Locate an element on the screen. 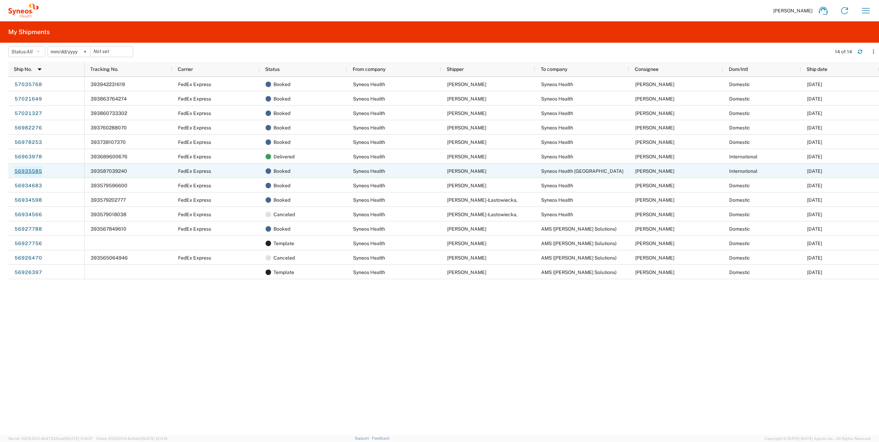 The width and height of the screenshot is (879, 442). span: 393579018038 is located at coordinates (108, 214).